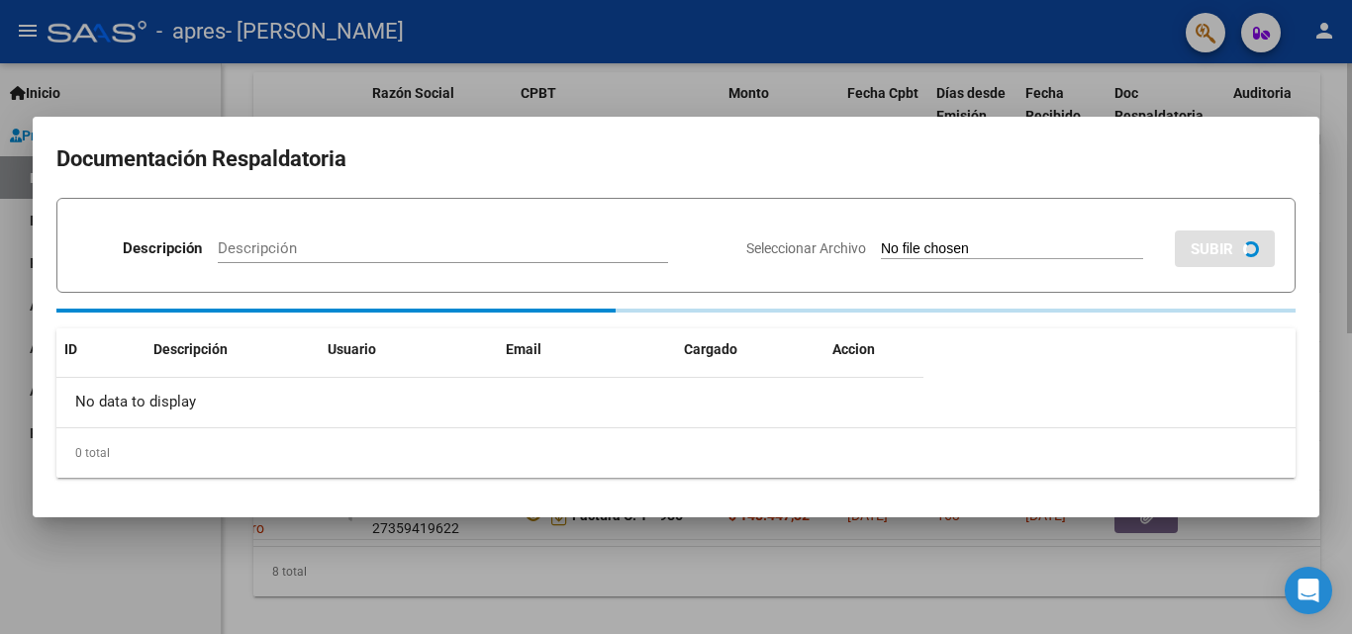 This screenshot has height=634, width=1352. Describe the element at coordinates (351, 349) in the screenshot. I see `span: Usuario` at that location.